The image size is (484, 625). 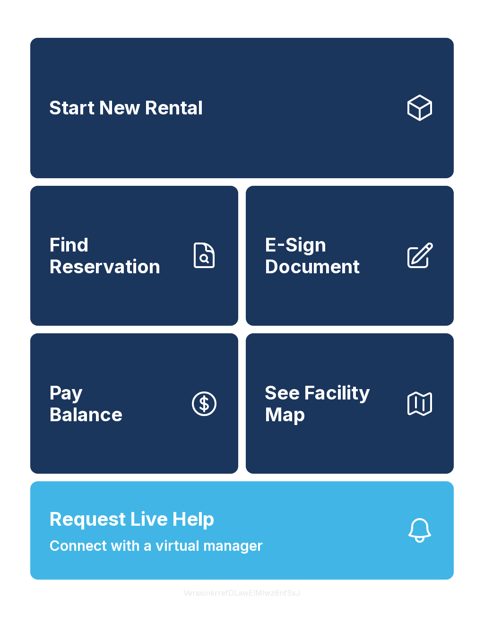 I want to click on span: Find Reservation, so click(x=115, y=255).